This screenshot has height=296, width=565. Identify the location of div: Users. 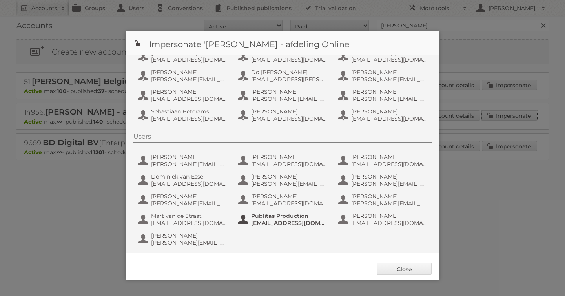
(283, 138).